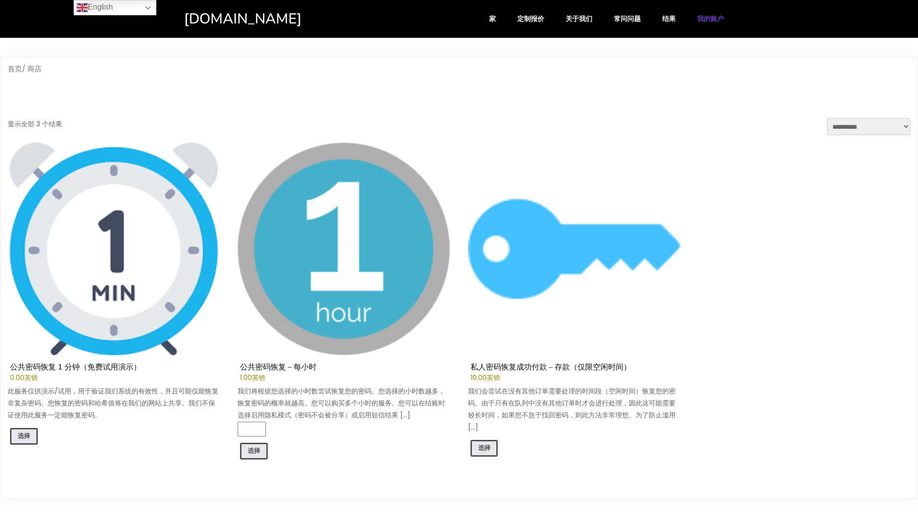 The image size is (918, 516). Describe the element at coordinates (669, 19) in the screenshot. I see `a: 结果` at that location.